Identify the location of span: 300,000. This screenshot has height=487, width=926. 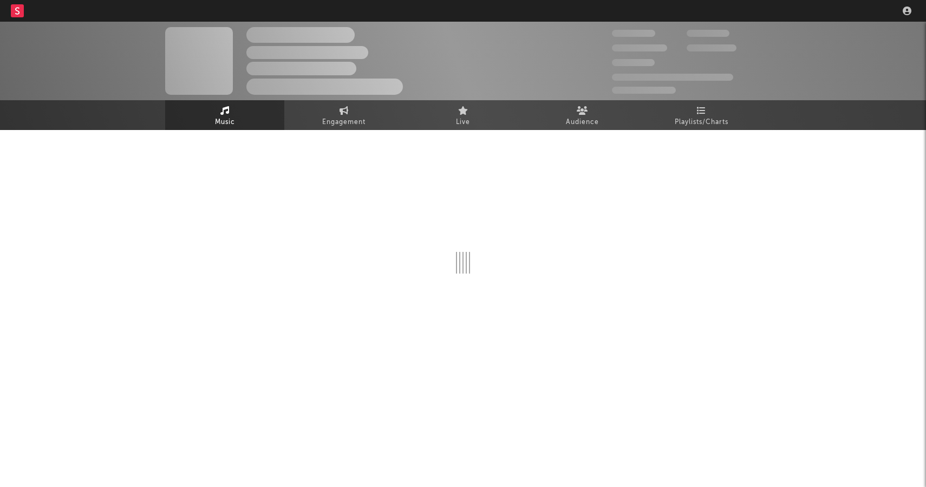
(634, 33).